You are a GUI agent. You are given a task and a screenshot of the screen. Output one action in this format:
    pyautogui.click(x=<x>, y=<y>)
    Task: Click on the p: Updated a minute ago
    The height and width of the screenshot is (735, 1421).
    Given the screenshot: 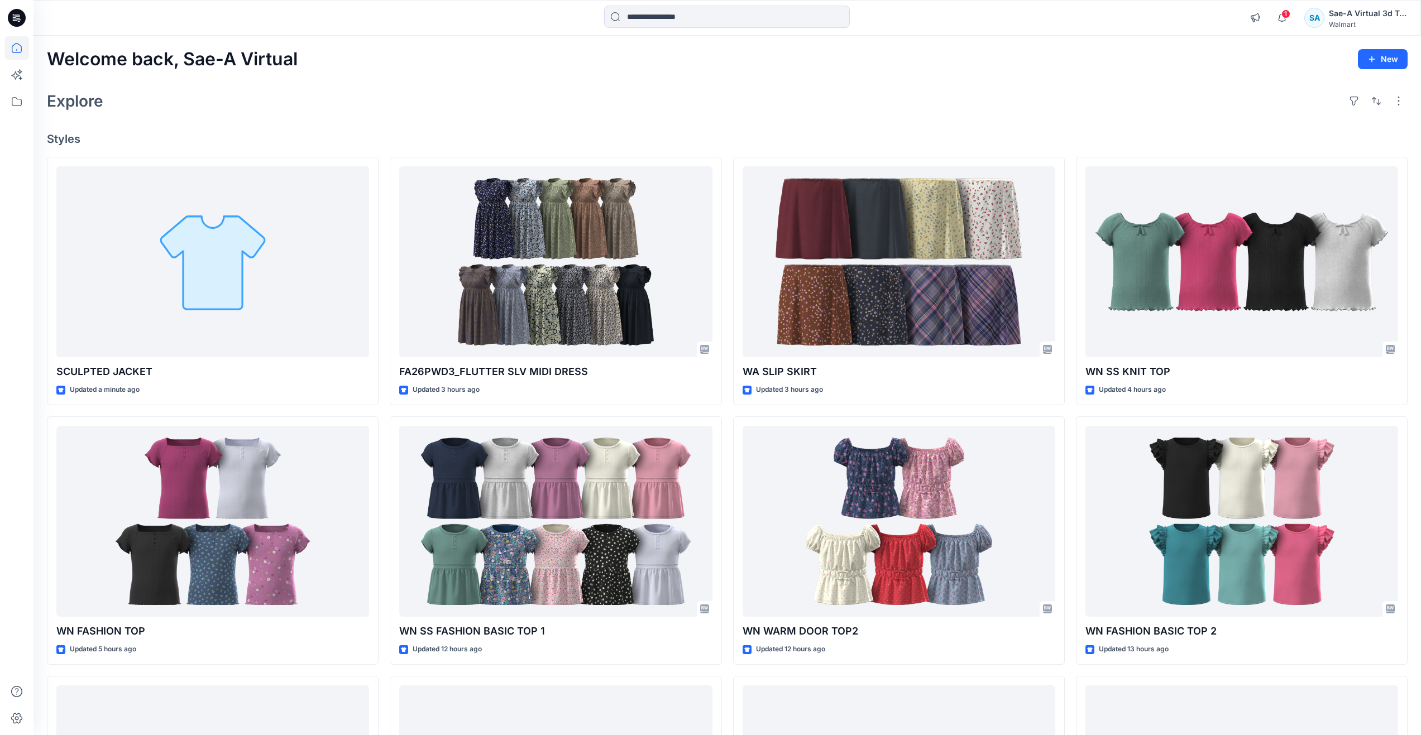 What is the action you would take?
    pyautogui.click(x=104, y=390)
    